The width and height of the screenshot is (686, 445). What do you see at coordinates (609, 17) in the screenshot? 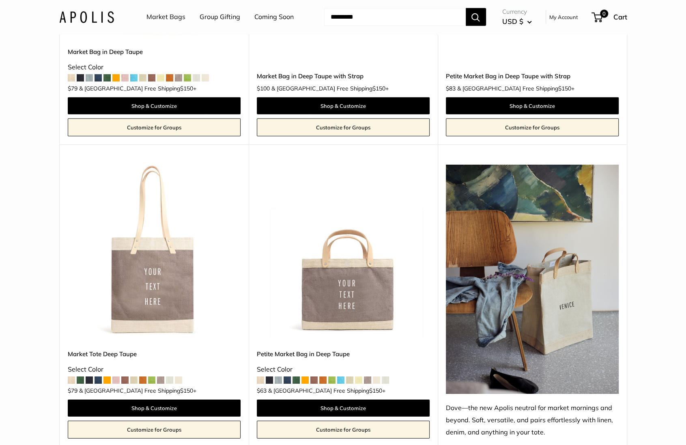
I see `a: 0 Cart` at bounding box center [609, 17].